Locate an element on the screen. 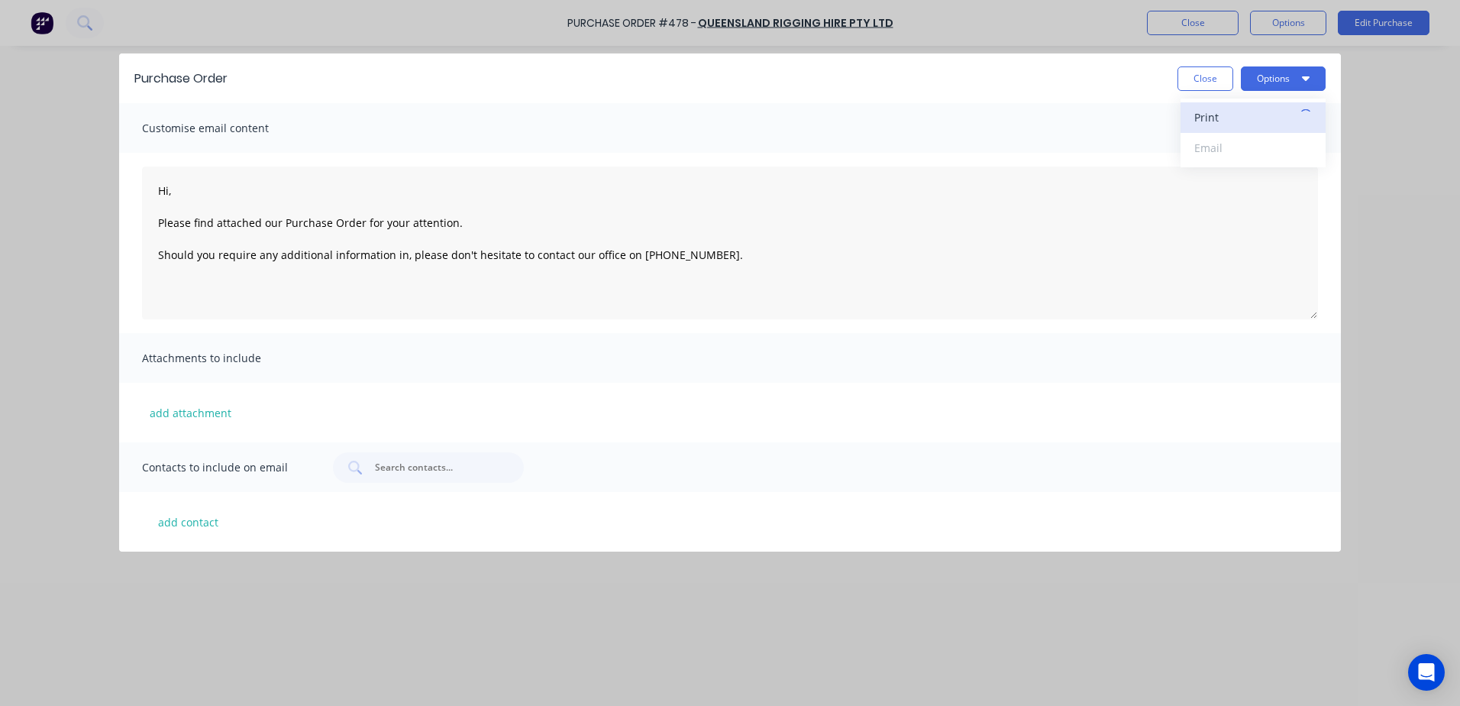 The height and width of the screenshot is (706, 1460). span: Customise email content is located at coordinates (226, 128).